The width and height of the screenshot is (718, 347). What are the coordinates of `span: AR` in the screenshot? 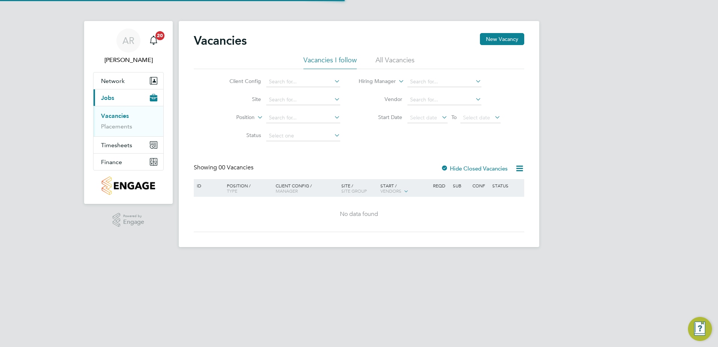 It's located at (128, 41).